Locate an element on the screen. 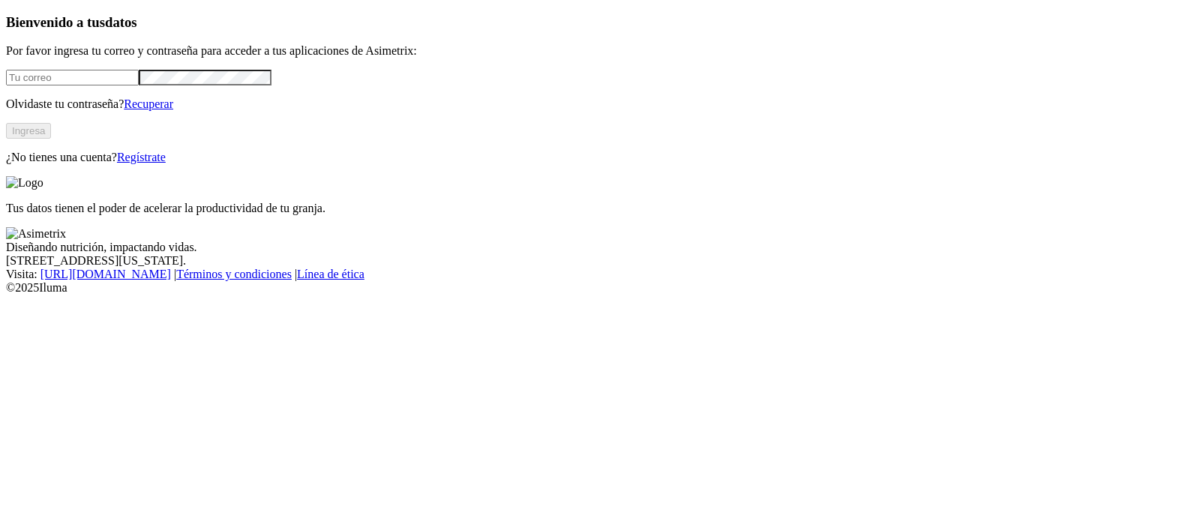 The width and height of the screenshot is (1200, 524). p: ¿No tienes una cuenta? is located at coordinates (600, 157).